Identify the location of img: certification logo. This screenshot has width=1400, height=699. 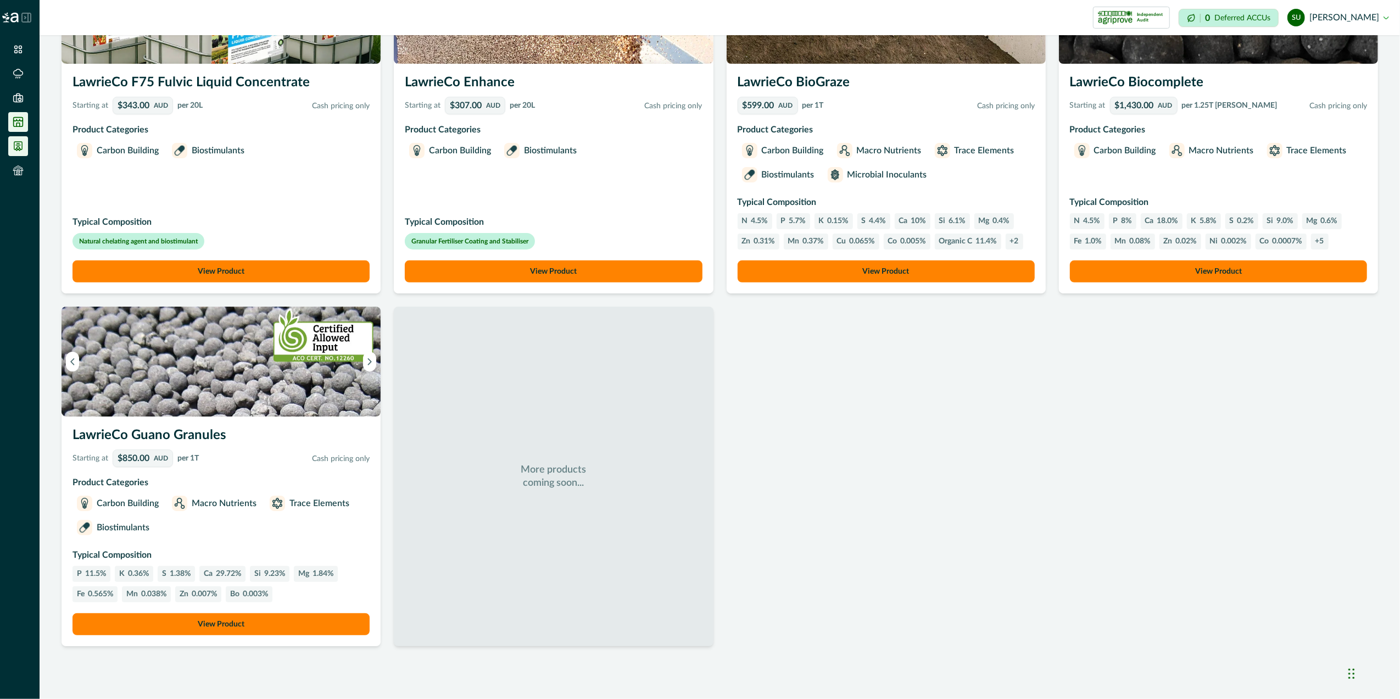
(1115, 18).